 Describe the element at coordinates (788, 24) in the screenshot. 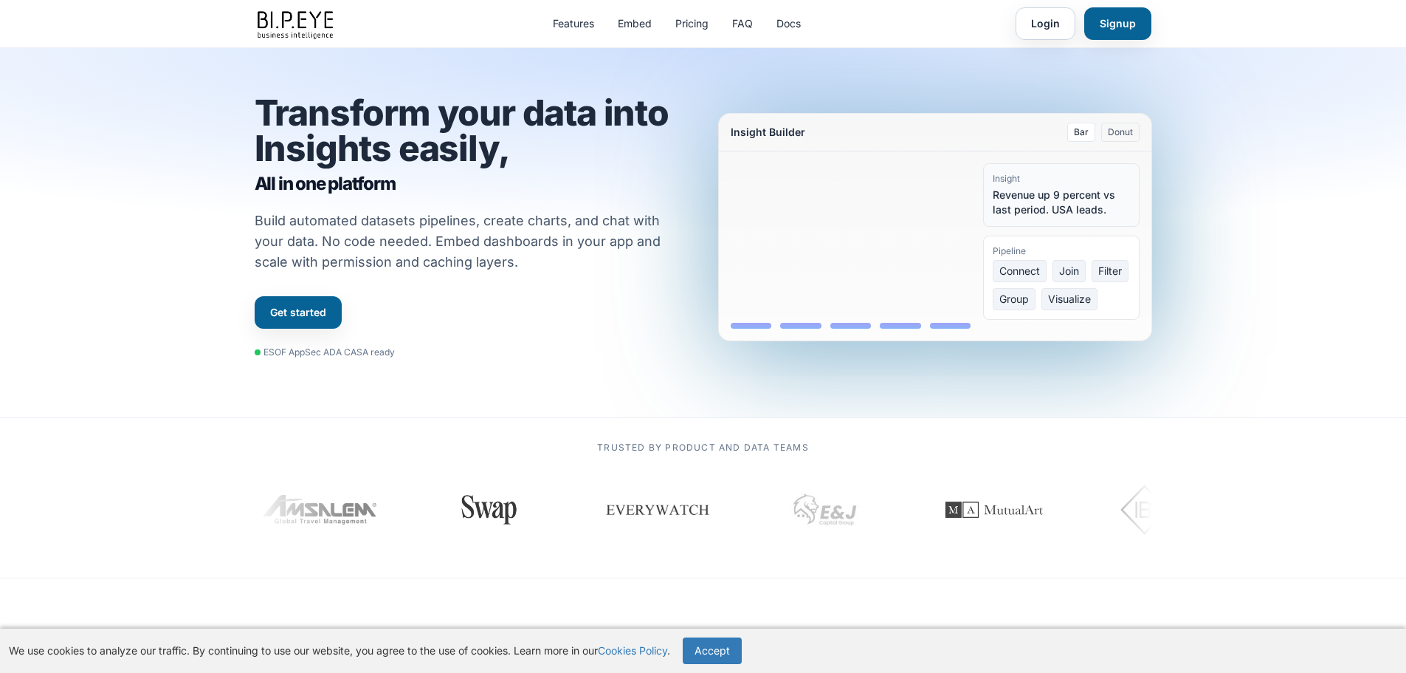

I see `a: Docs` at that location.